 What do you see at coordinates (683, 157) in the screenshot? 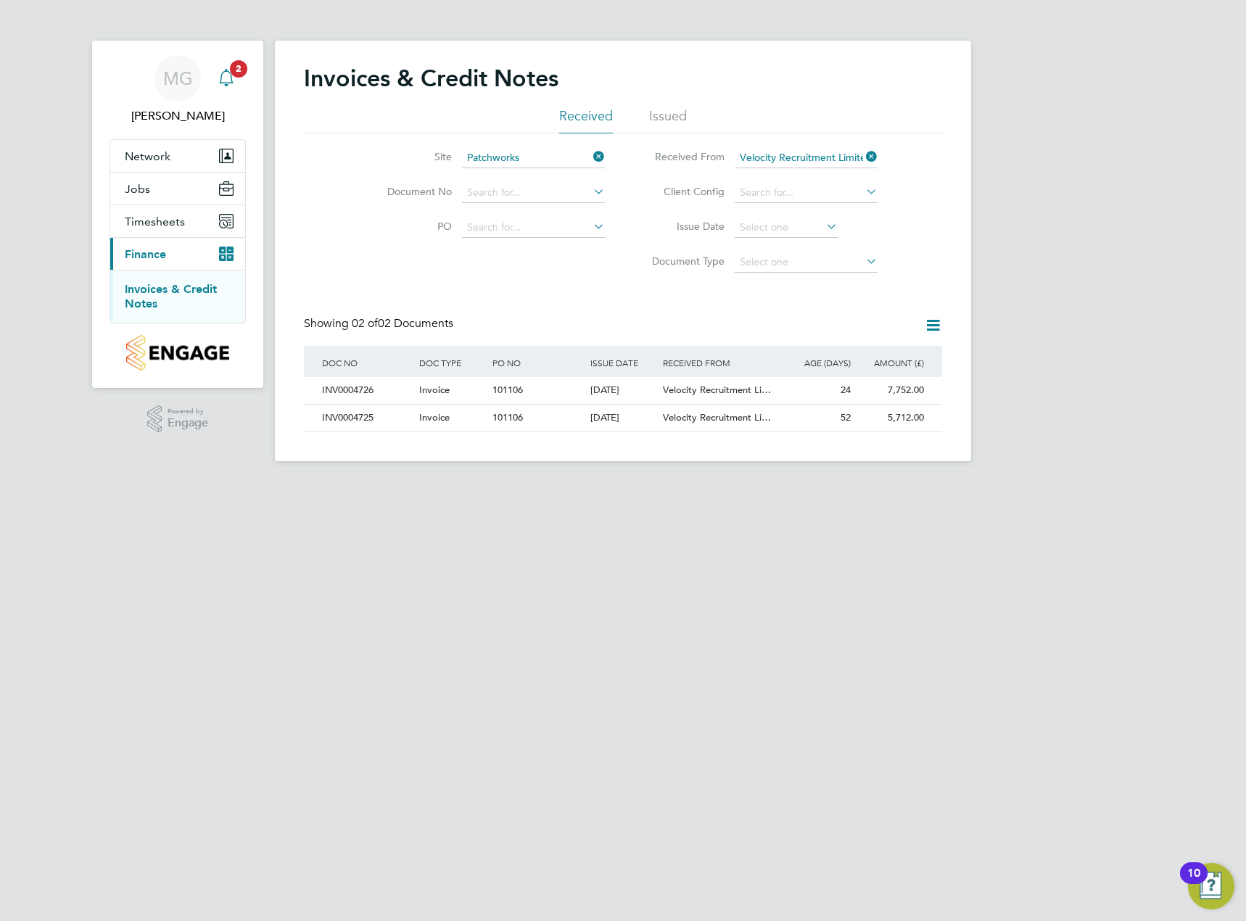
I see `label: Received From` at bounding box center [683, 157].